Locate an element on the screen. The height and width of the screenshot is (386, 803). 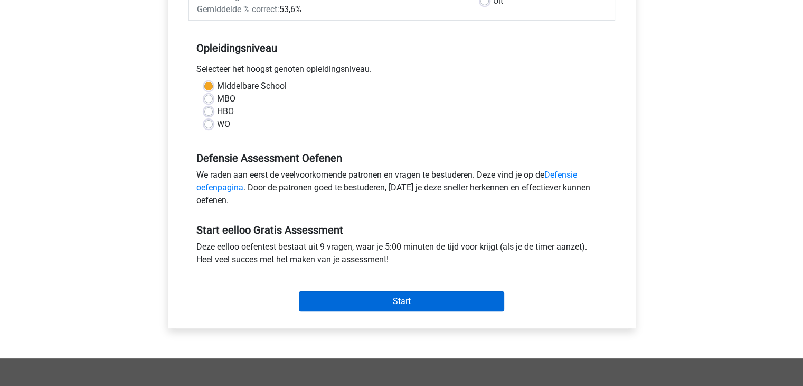
div: Selecteer het hoogst genoten opleidingsniveau. is located at coordinates (402, 71).